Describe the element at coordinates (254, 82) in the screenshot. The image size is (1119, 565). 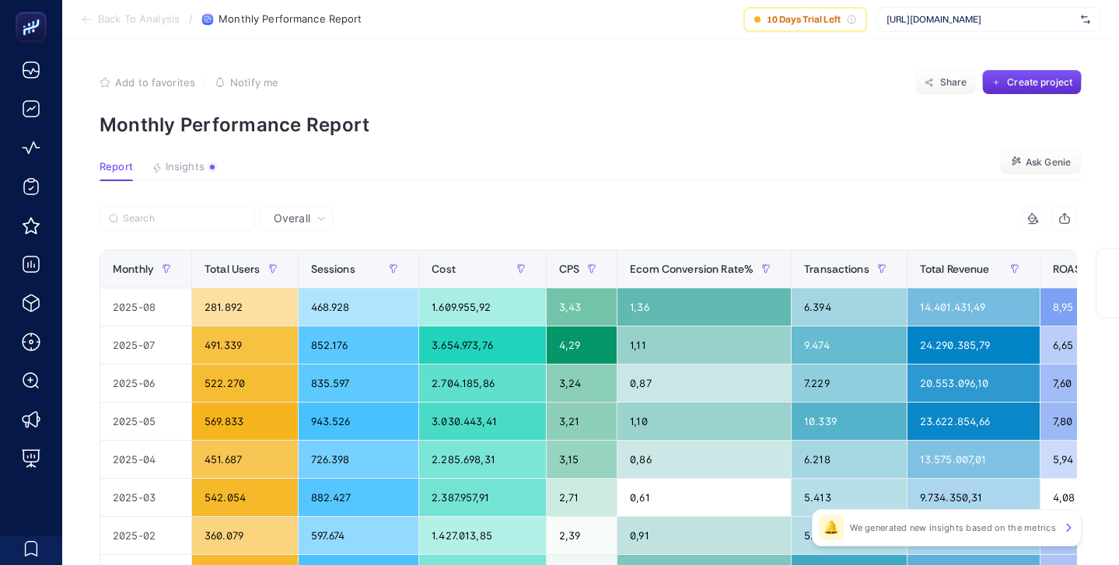
I see `span: Notify me` at that location.